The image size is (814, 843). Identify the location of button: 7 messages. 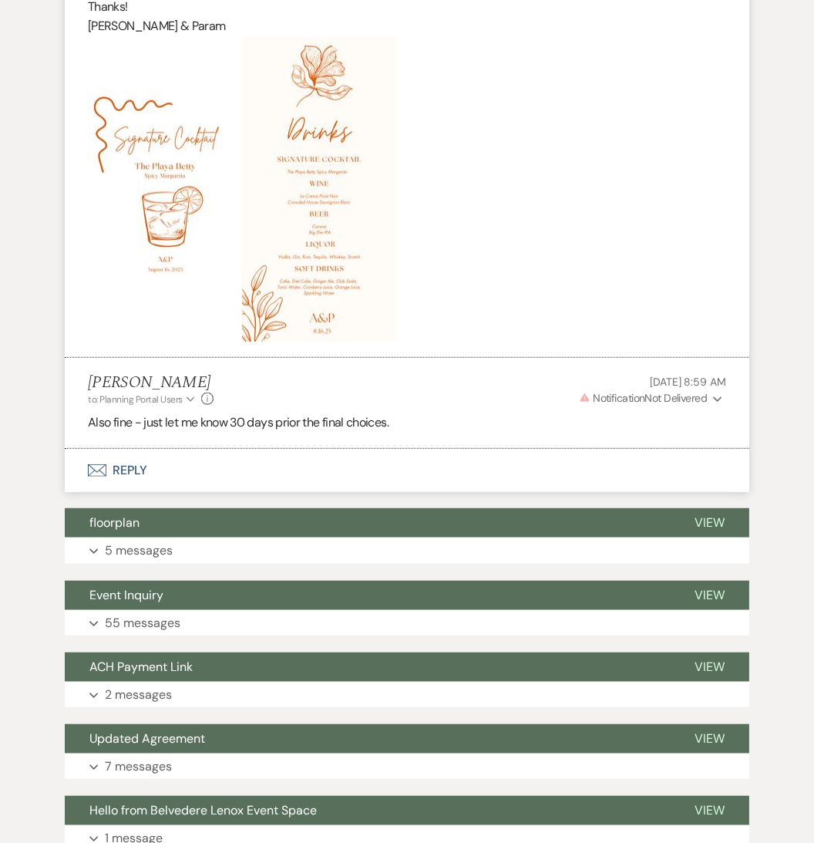
(407, 766).